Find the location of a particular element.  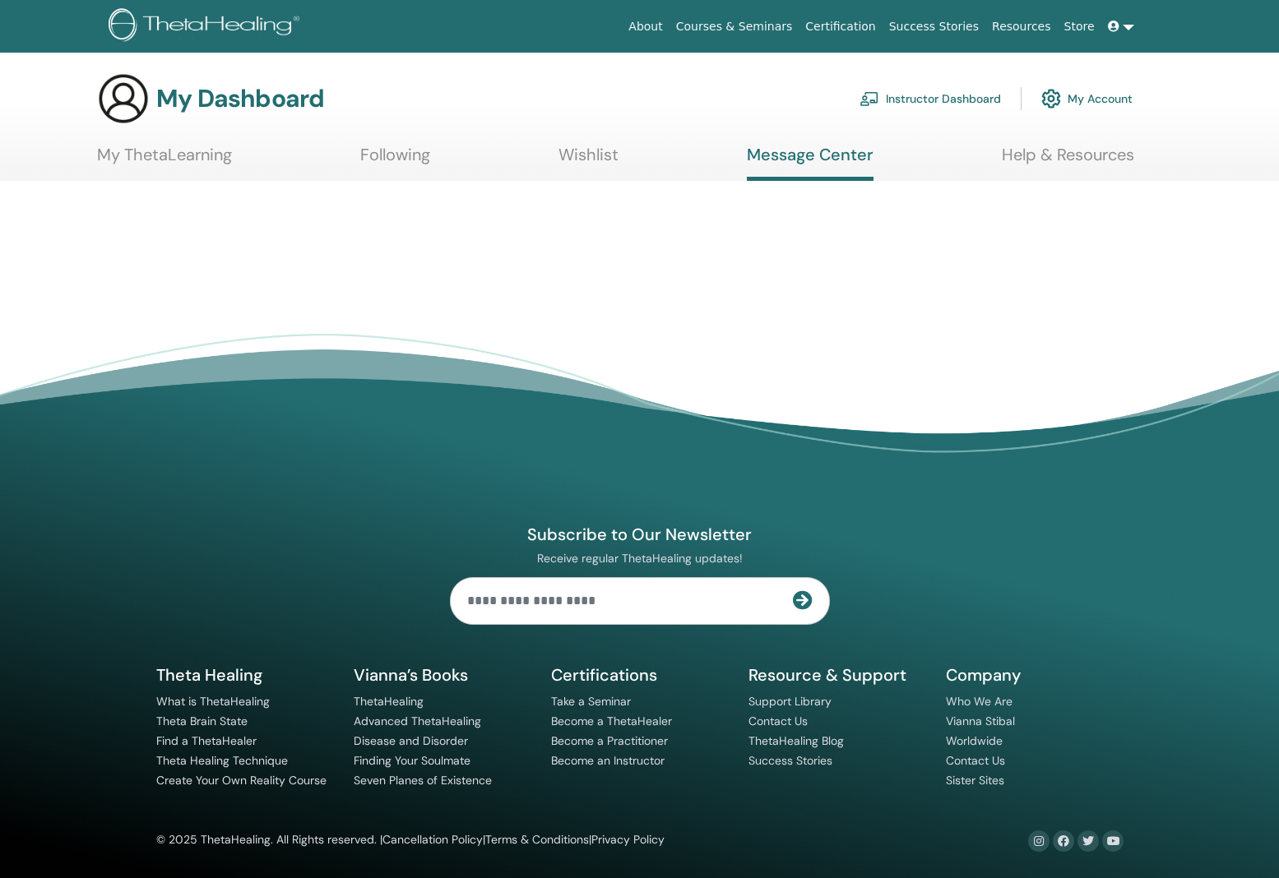

a: About is located at coordinates (645, 26).